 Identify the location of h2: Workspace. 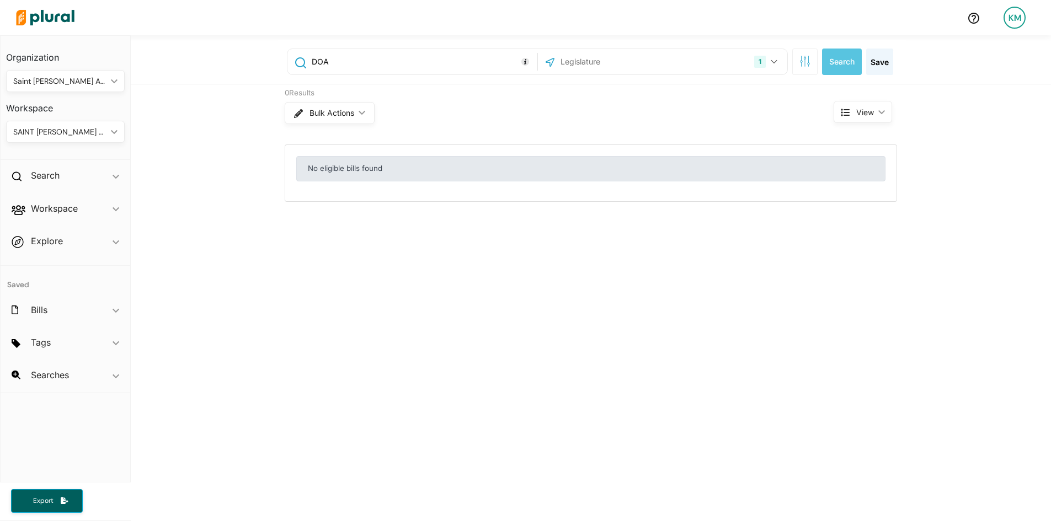
(54, 209).